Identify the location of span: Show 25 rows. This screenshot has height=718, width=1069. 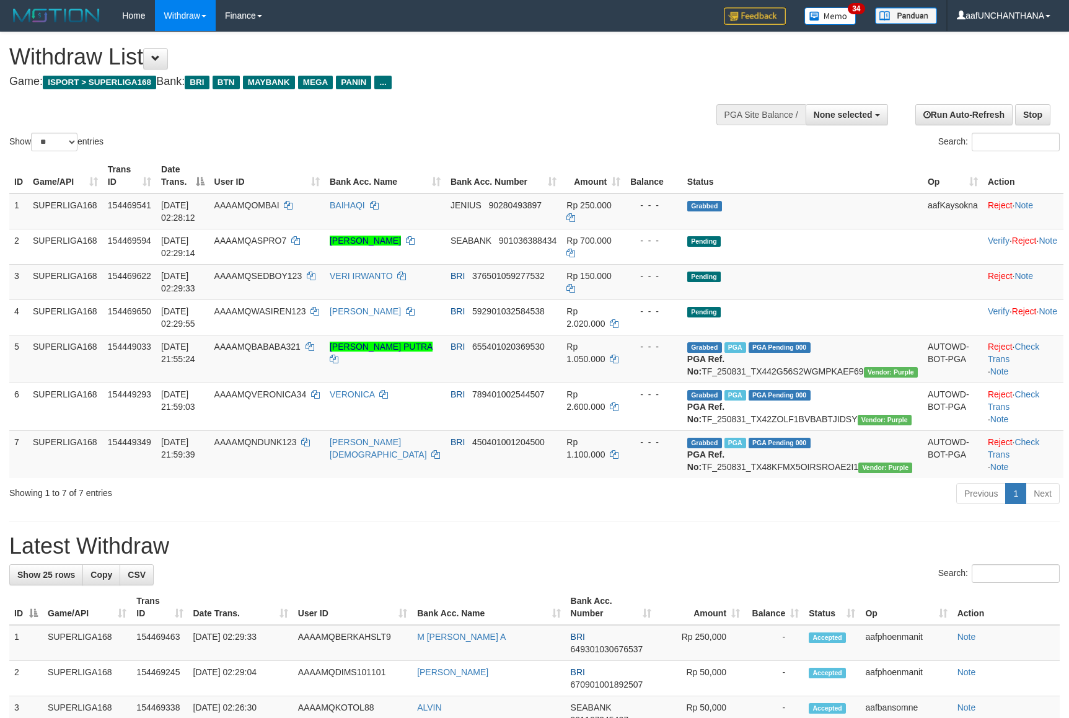
(46, 574).